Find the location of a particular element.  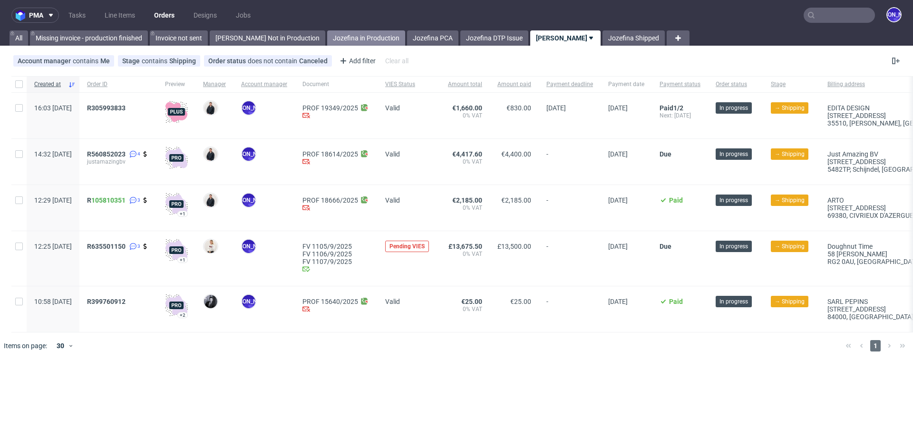

a: Jozefina in Production is located at coordinates (366, 38).